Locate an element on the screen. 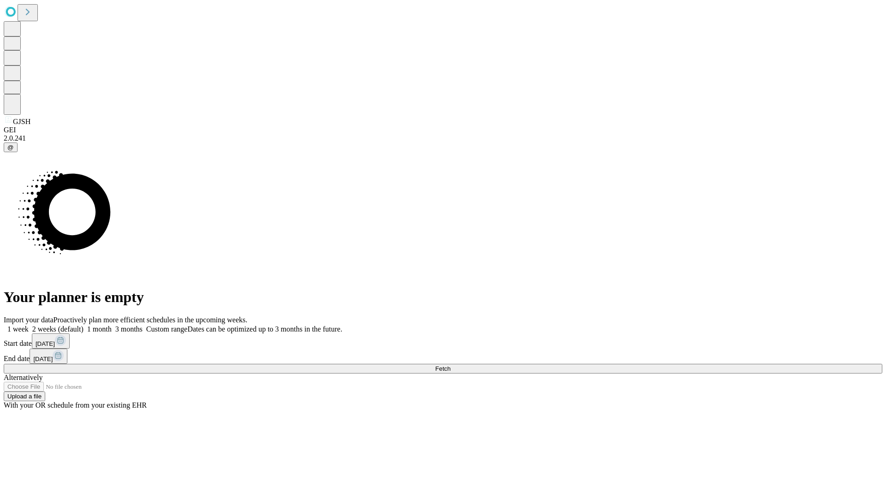 Image resolution: width=886 pixels, height=498 pixels. div: GEI is located at coordinates (443, 130).